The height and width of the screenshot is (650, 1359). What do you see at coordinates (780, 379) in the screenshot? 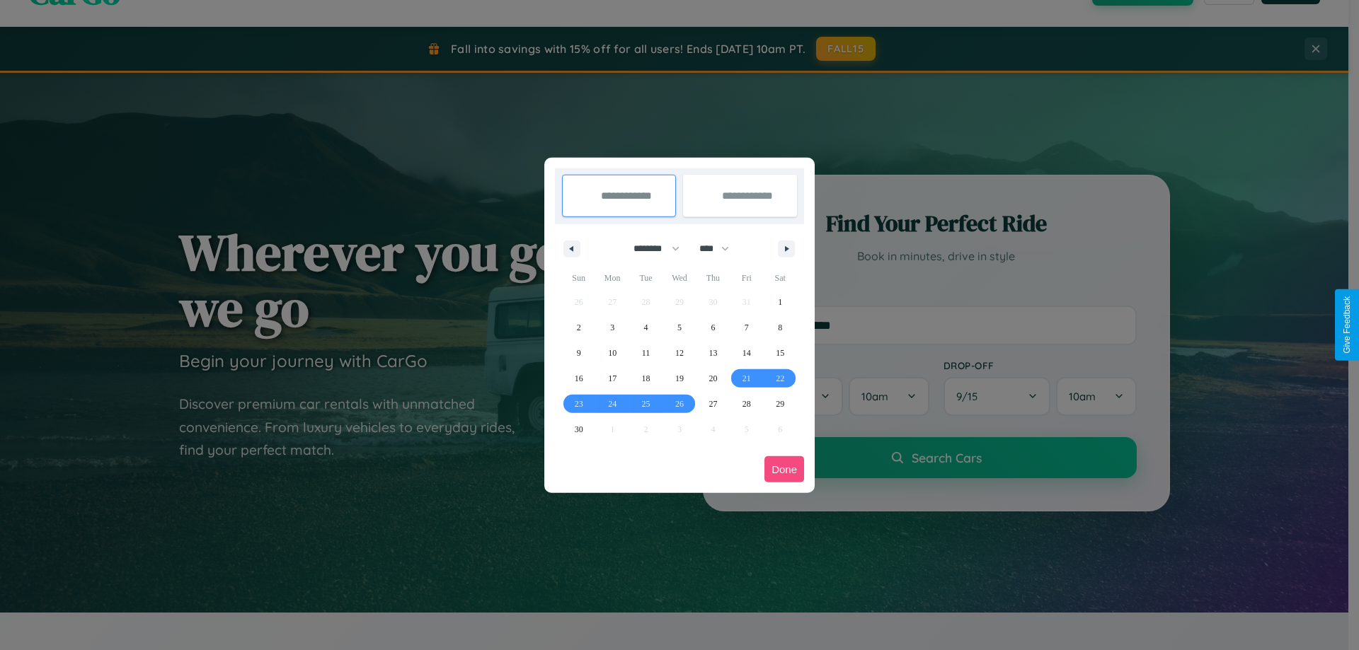
I see `button: 22` at bounding box center [780, 379].